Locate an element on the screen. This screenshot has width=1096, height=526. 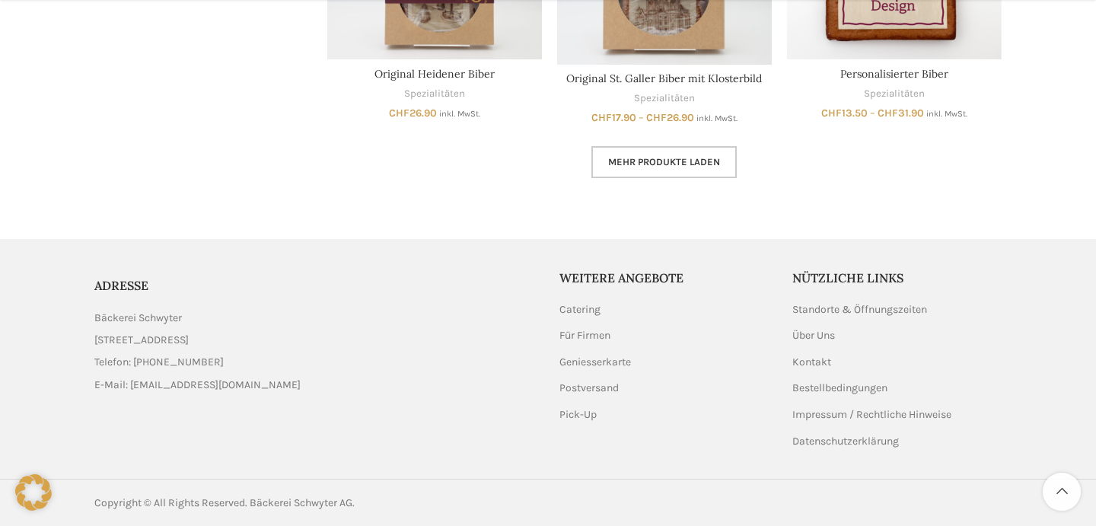
a: Pick-Up is located at coordinates (578, 415).